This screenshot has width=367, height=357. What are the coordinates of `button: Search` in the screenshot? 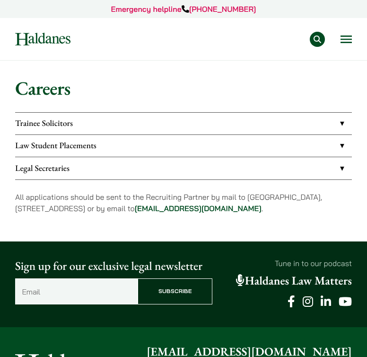 It's located at (318, 39).